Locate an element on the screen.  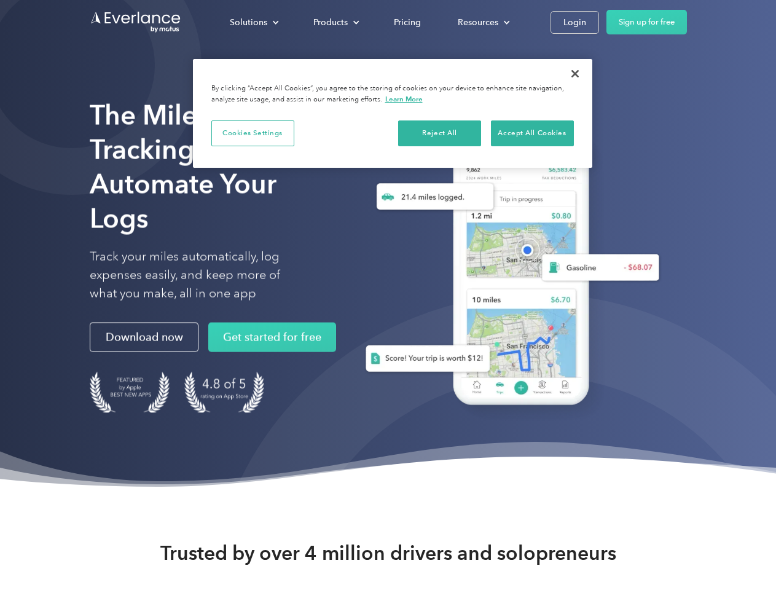
a: Get started for free is located at coordinates (272, 337).